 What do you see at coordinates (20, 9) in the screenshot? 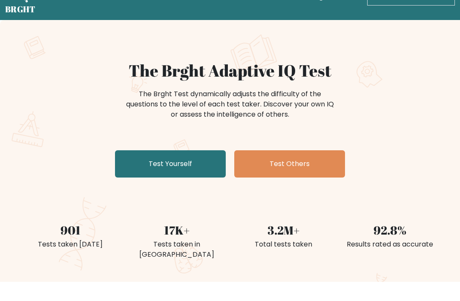
I see `h5: BRGHT` at bounding box center [20, 9].